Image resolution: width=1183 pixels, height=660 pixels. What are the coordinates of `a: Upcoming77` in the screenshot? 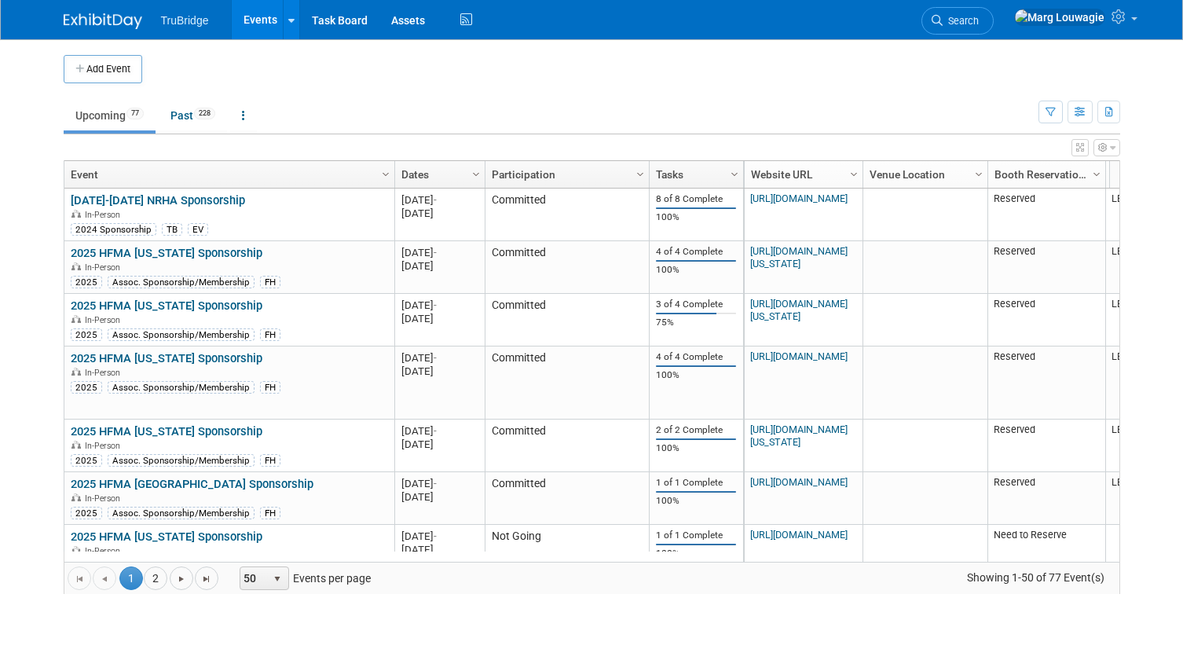 It's located at (109, 115).